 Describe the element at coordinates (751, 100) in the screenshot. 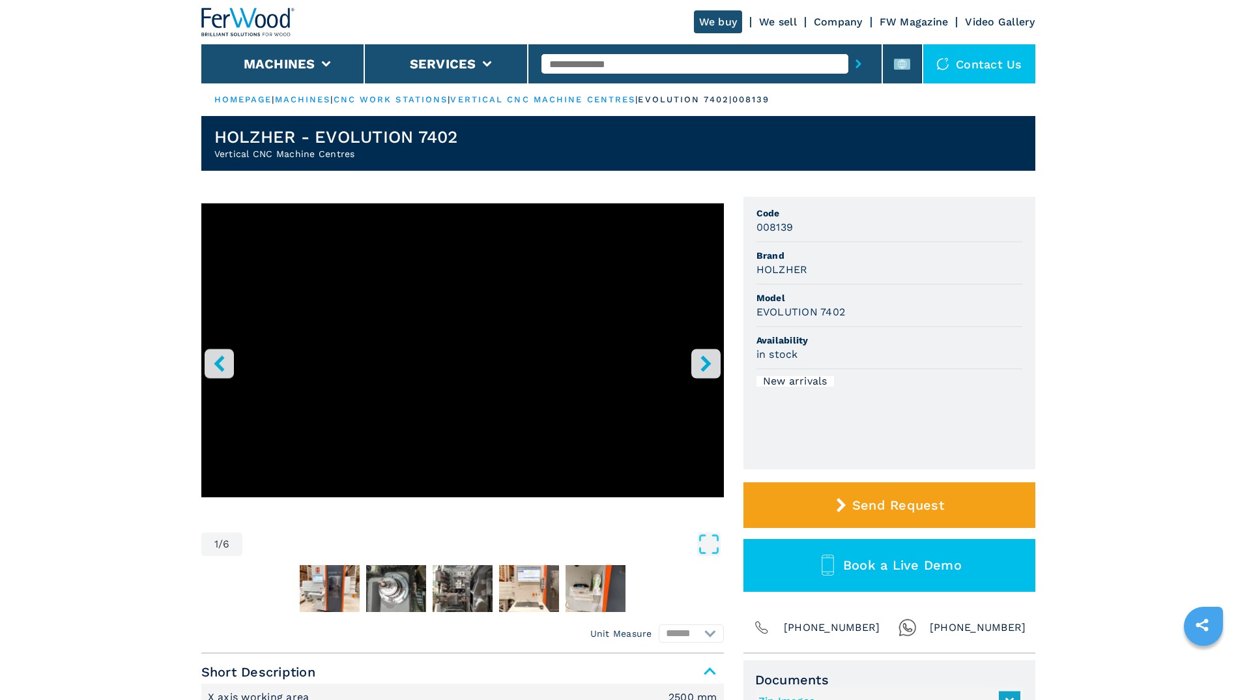

I see `p: 008139` at that location.